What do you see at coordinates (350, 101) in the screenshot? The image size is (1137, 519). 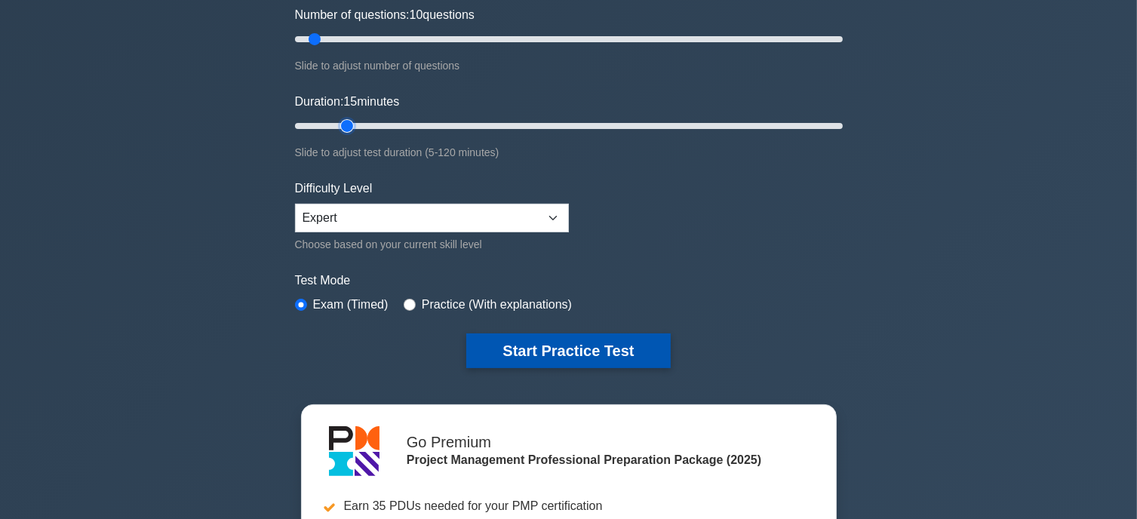 I see `span: 15` at bounding box center [350, 101].